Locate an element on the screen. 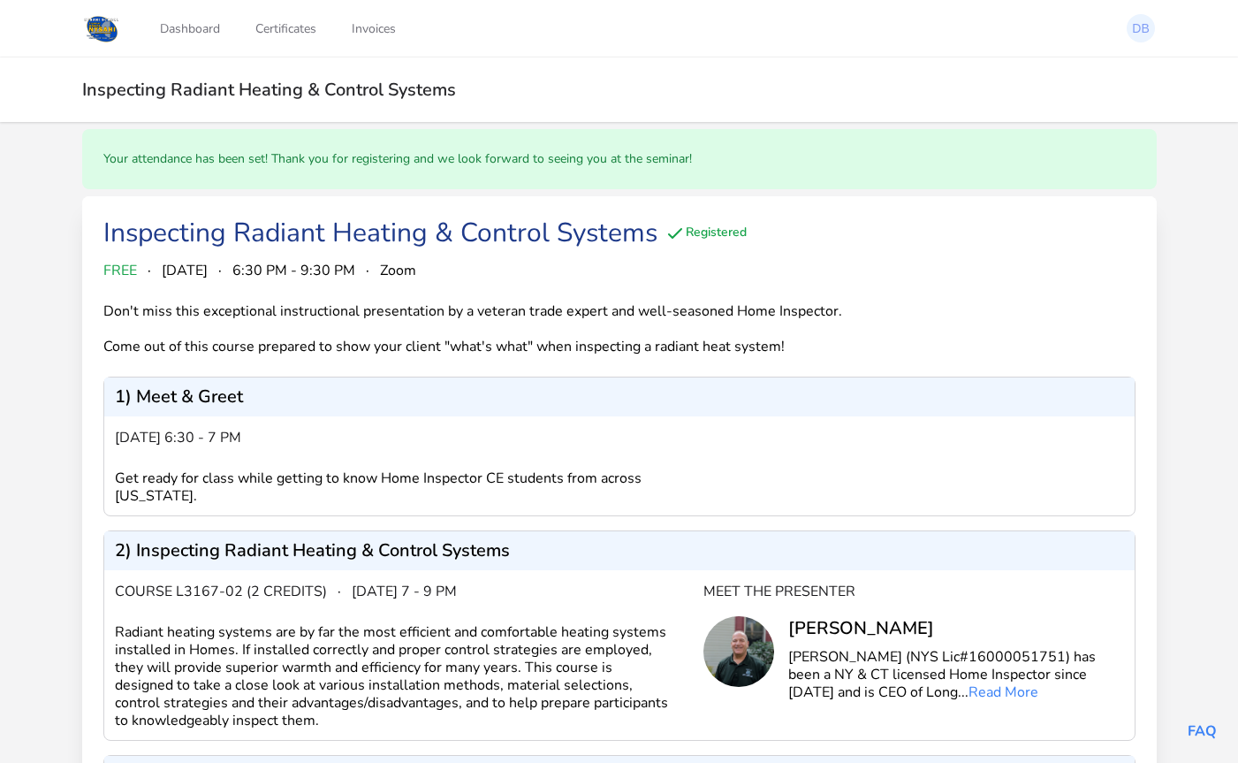  img: Daniel Bartels is located at coordinates (1141, 28).